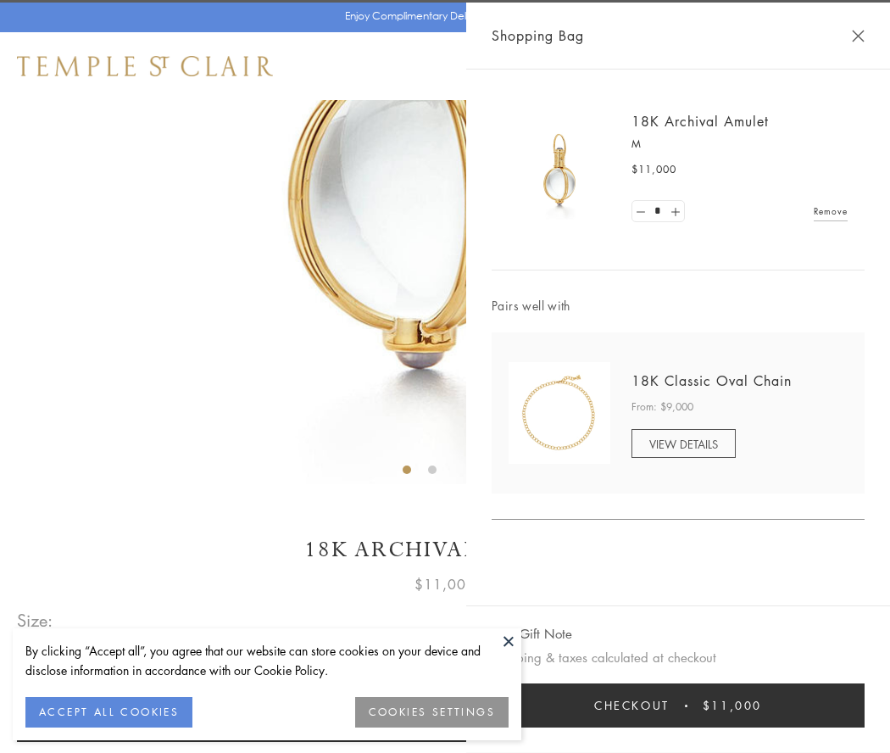  I want to click on div: By clicking “Accept all”, you agree that our website can store cookies on your device and disclos..., so click(267, 660).